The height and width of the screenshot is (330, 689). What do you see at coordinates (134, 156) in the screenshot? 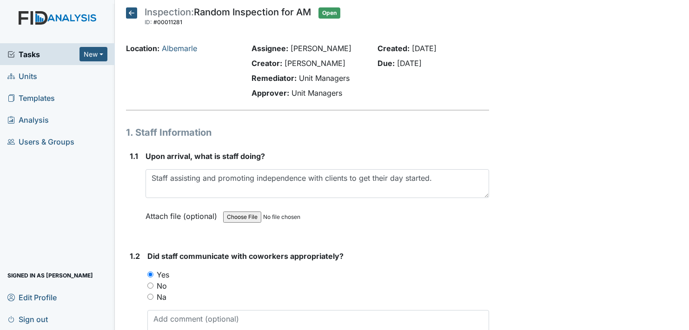
I see `label: 1.1` at bounding box center [134, 156].